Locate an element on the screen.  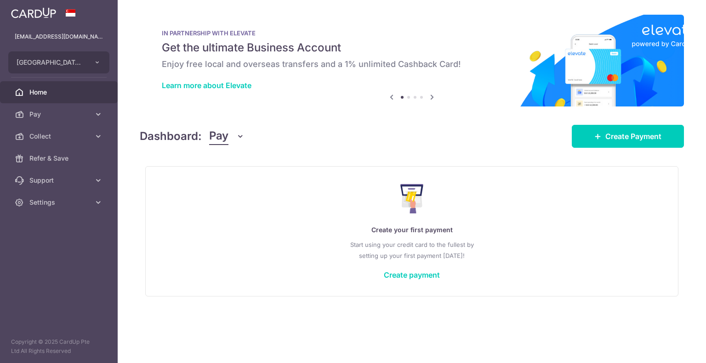
h4: Dashboard: is located at coordinates (170, 136).